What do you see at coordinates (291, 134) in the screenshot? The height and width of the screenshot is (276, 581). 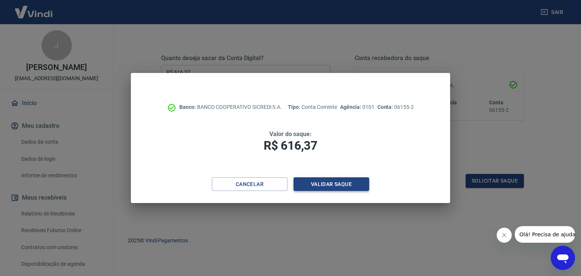 I see `span: Valor do saque:` at bounding box center [291, 134].